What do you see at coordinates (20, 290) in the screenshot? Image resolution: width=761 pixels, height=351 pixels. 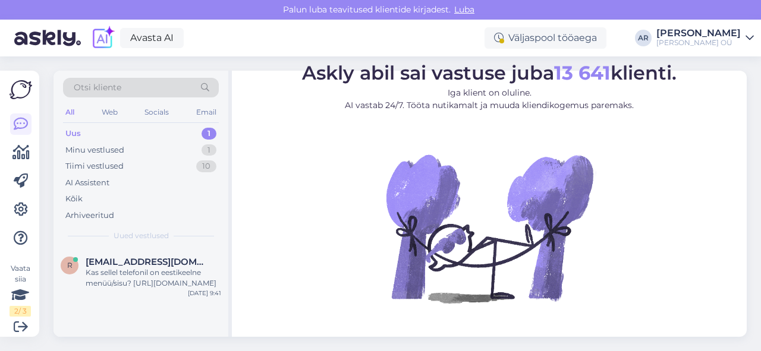 I see `div: Vaata siia` at bounding box center [20, 290].